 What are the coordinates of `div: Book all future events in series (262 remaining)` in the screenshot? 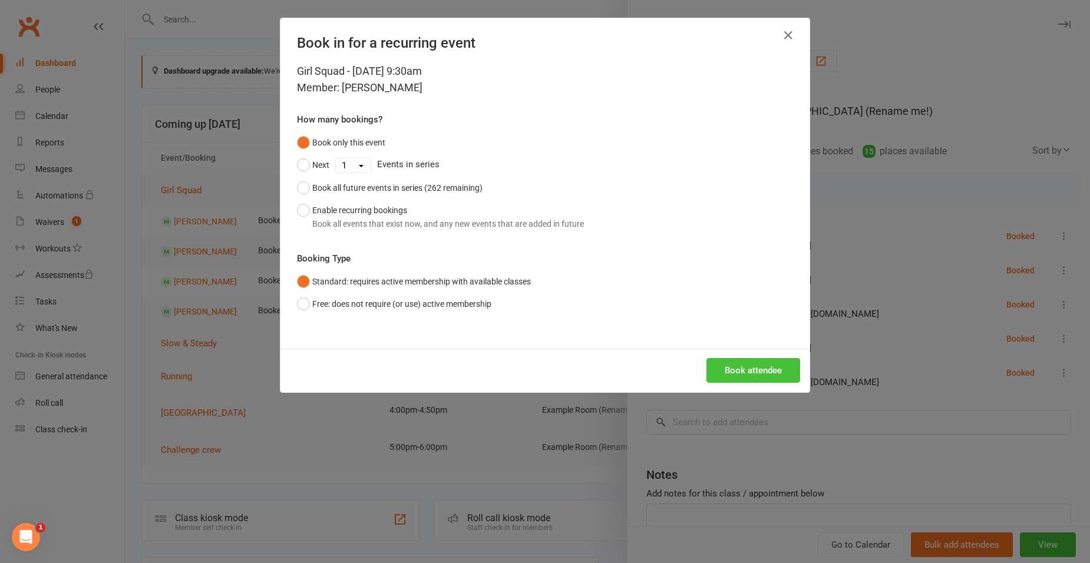 It's located at (397, 188).